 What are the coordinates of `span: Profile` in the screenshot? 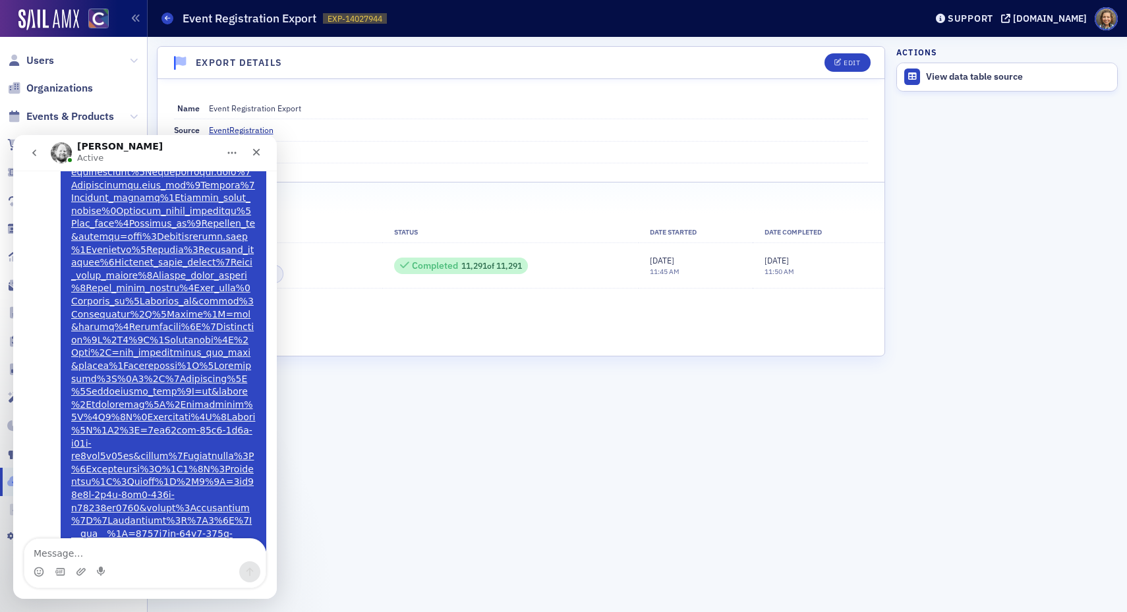 It's located at (1106, 18).